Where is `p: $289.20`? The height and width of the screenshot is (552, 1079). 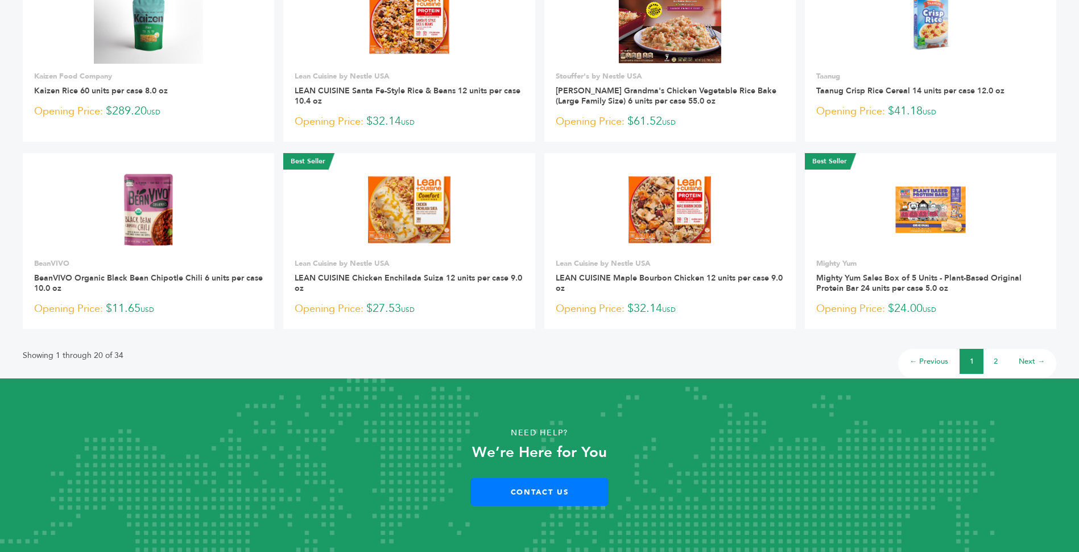 p: $289.20 is located at coordinates (149, 112).